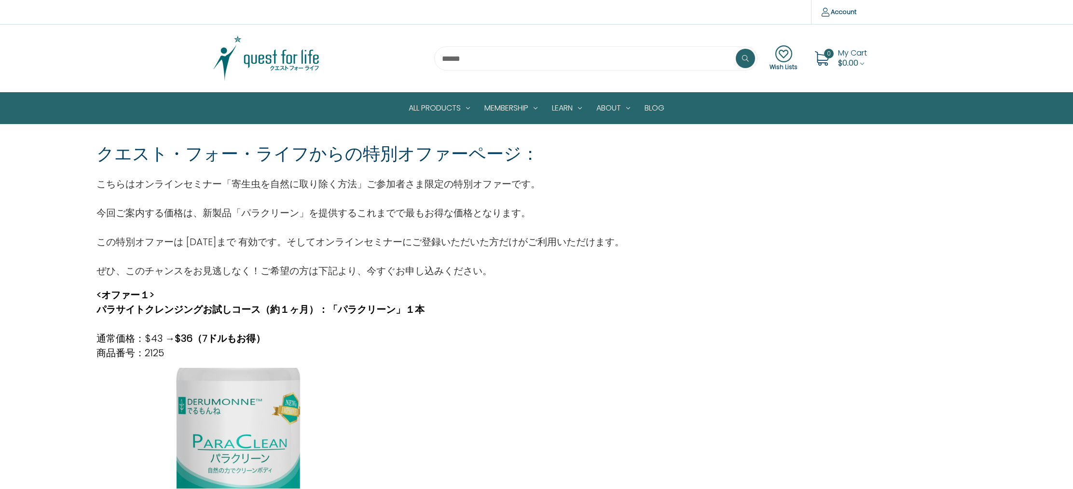  Describe the element at coordinates (125, 295) in the screenshot. I see `strong: <オファー１>` at that location.